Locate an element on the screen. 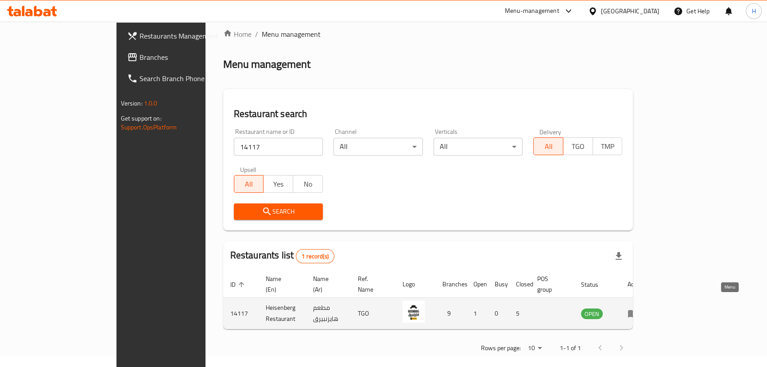 This screenshot has height=367, width=767. nav: breadcrumb is located at coordinates (428, 34).